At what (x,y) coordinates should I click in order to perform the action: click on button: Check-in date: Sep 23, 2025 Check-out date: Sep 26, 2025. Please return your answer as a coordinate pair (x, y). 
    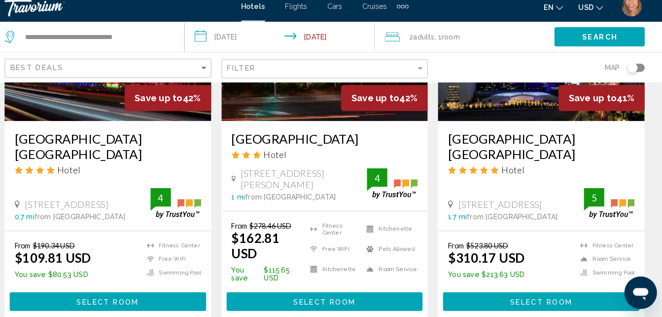
    Looking at the image, I should click on (287, 44).